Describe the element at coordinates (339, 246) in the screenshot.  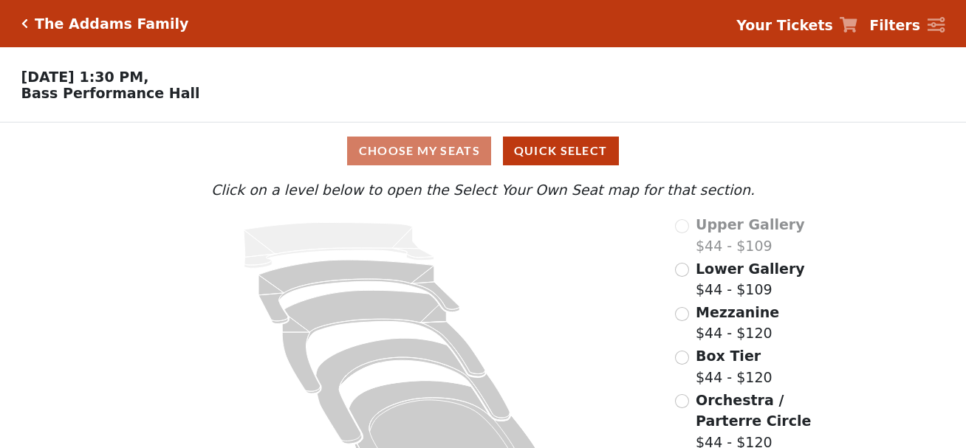
I see `path: Upper Gallery - Seats Available: 0` at that location.